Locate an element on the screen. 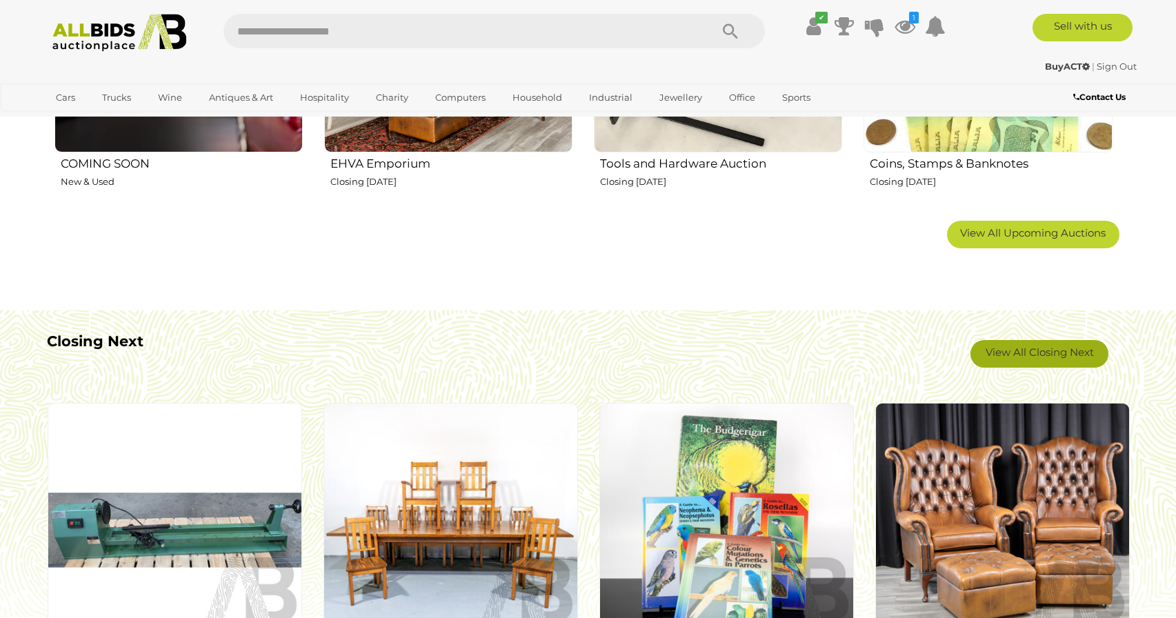 The width and height of the screenshot is (1176, 618). a: Office is located at coordinates (742, 97).